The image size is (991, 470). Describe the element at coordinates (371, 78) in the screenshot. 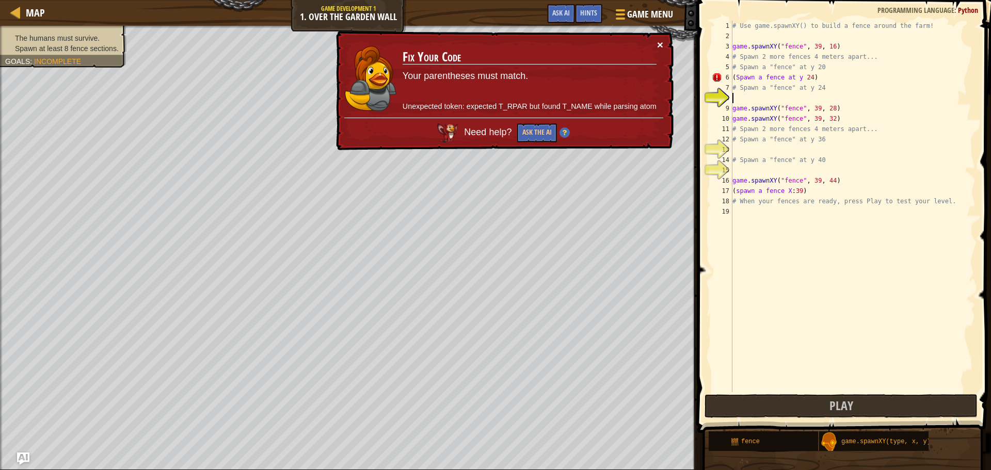

I see `img: duck_anya2.png` at that location.